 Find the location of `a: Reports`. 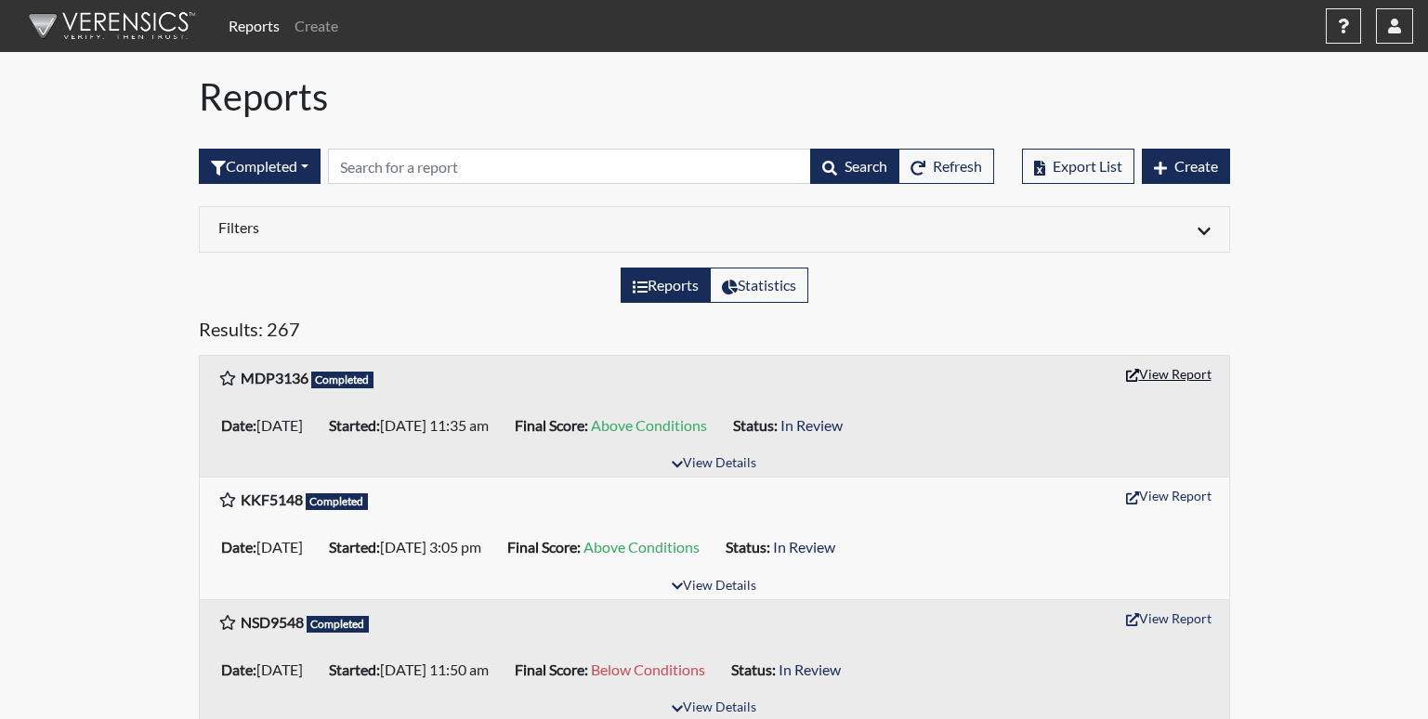

a: Reports is located at coordinates (254, 26).